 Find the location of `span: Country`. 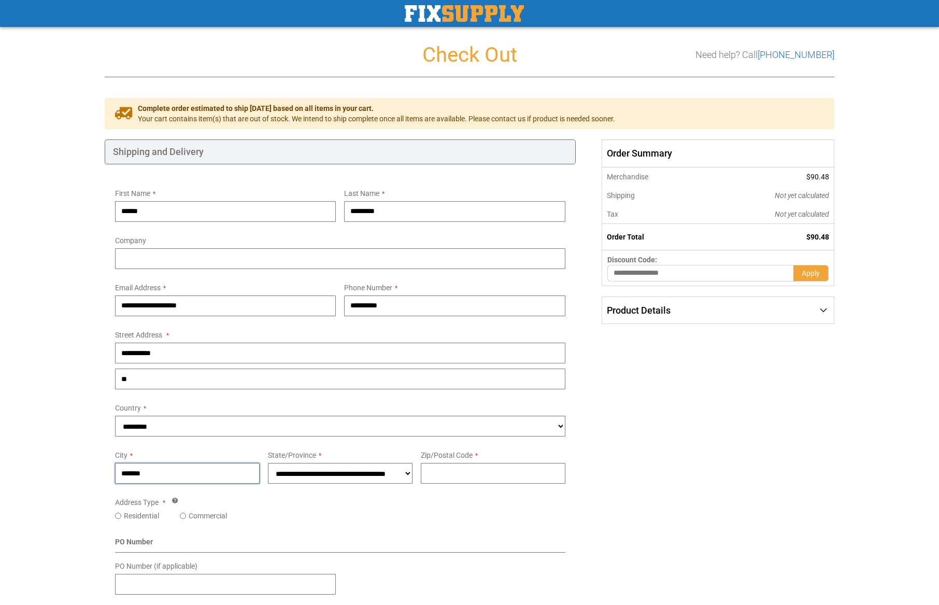

span: Country is located at coordinates (128, 408).